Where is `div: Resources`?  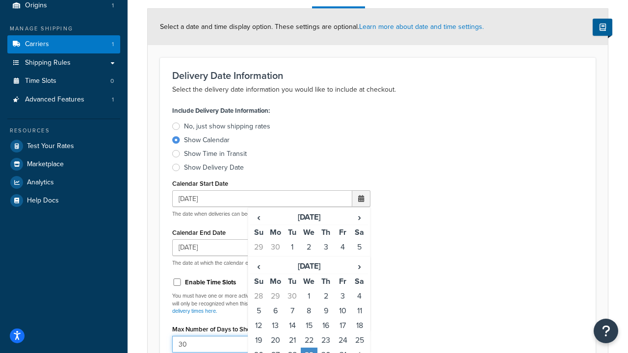 div: Resources is located at coordinates (64, 131).